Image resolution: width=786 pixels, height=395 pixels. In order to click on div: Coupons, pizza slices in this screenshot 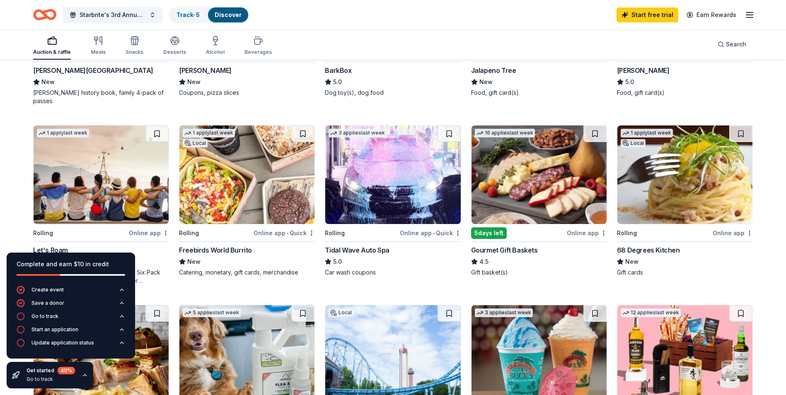, I will do `click(247, 93)`.